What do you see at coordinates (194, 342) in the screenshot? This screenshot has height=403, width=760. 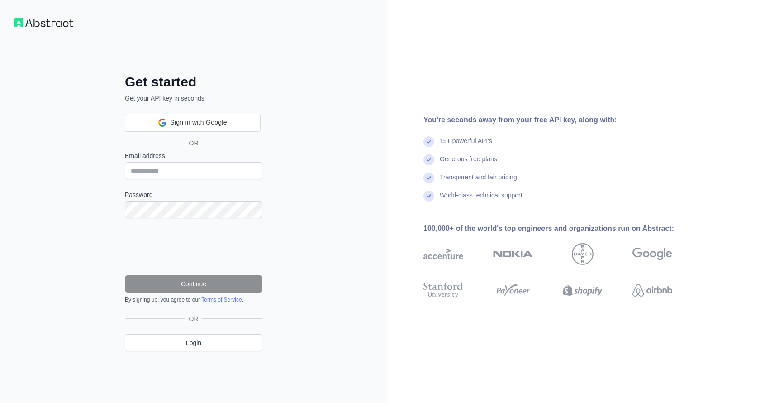 I see `a: Login` at bounding box center [194, 342].